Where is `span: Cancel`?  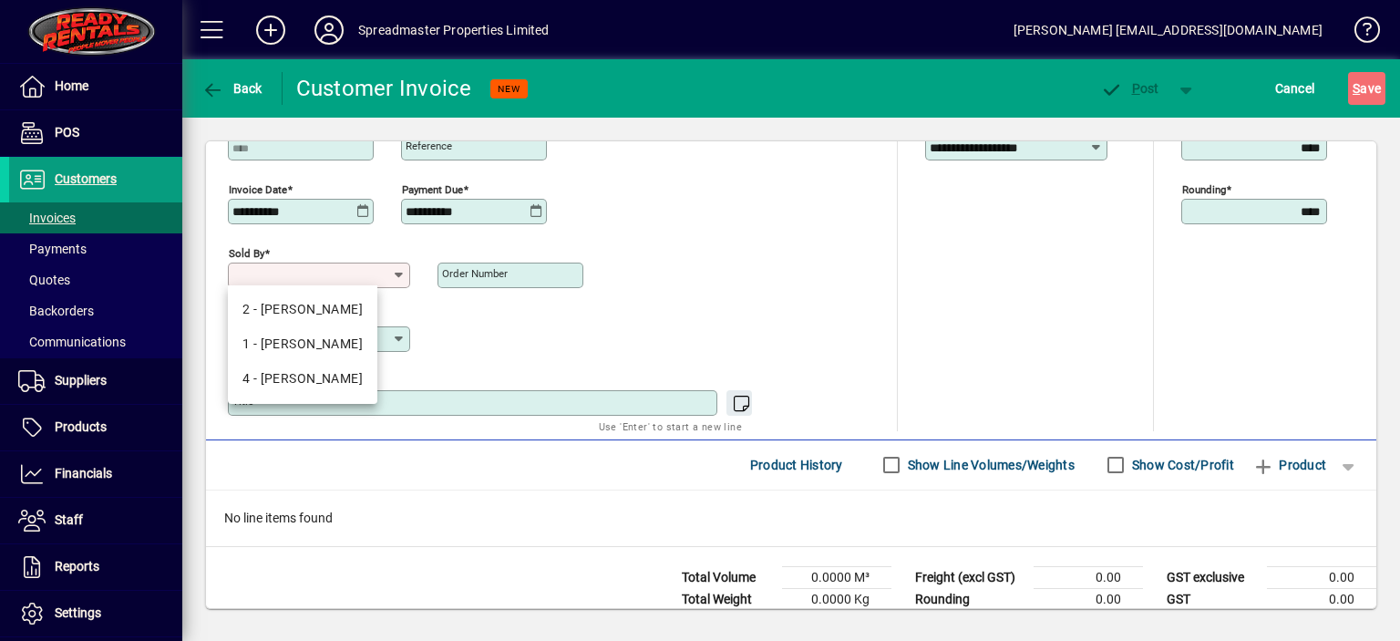 span: Cancel is located at coordinates (1295, 88).